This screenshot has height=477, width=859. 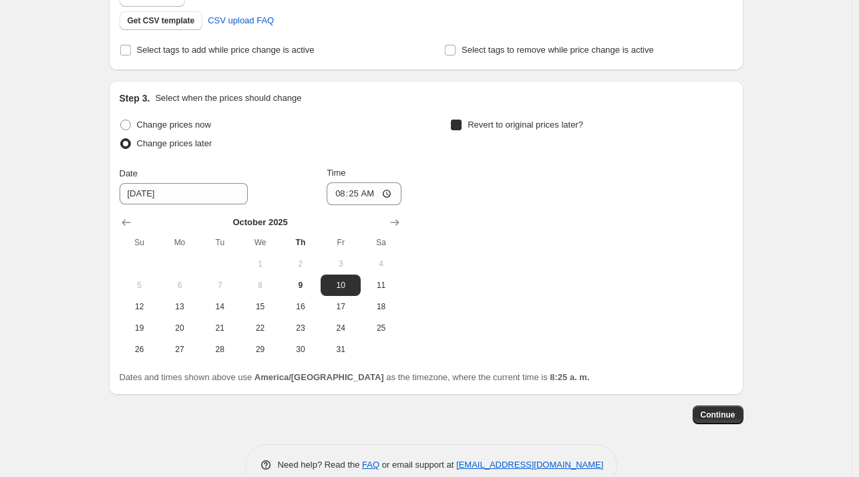 I want to click on span: 12, so click(x=140, y=307).